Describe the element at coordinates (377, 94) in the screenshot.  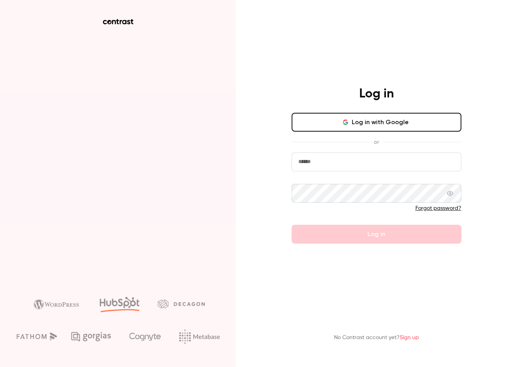
I see `h4: Log in` at that location.